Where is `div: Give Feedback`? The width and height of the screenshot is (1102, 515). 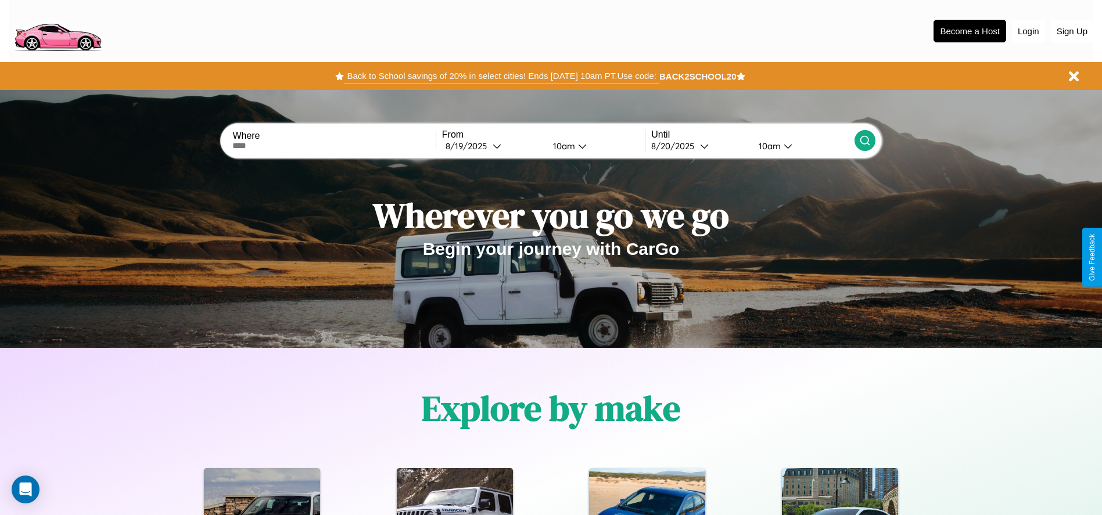 div: Give Feedback is located at coordinates (1092, 257).